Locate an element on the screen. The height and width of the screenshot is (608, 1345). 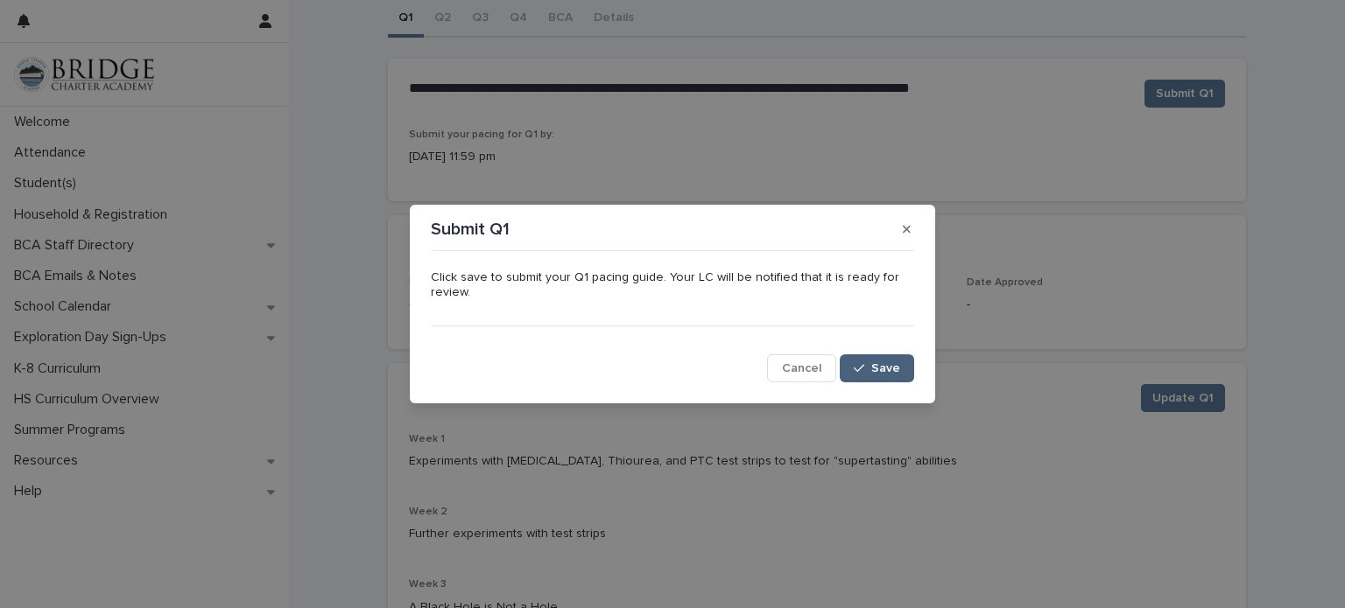
button: Cancel is located at coordinates (801, 369).